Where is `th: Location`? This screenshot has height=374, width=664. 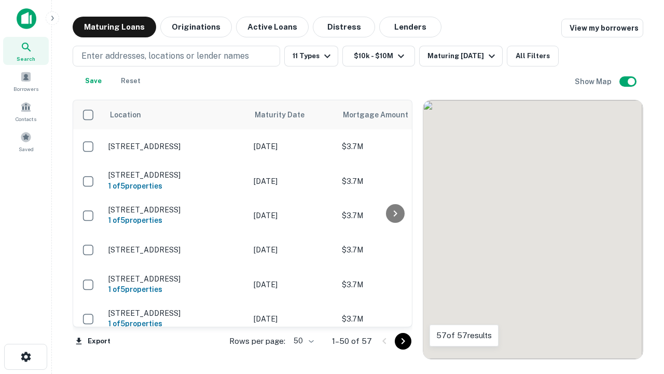
th: Location is located at coordinates (176, 115).